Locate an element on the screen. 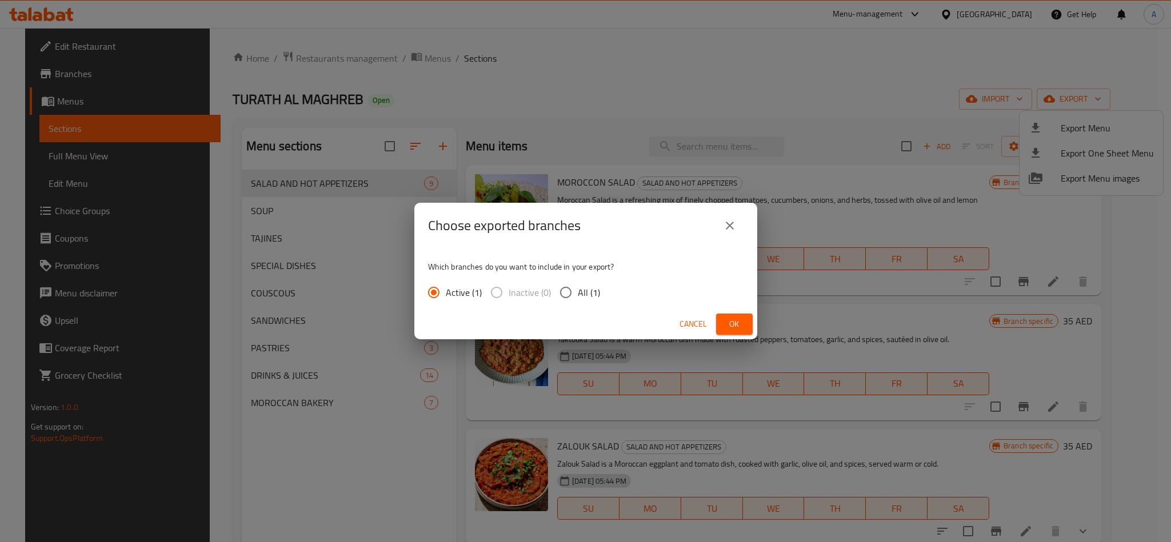 This screenshot has width=1171, height=542. p: Which branches do you want to include in your export? is located at coordinates (586, 267).